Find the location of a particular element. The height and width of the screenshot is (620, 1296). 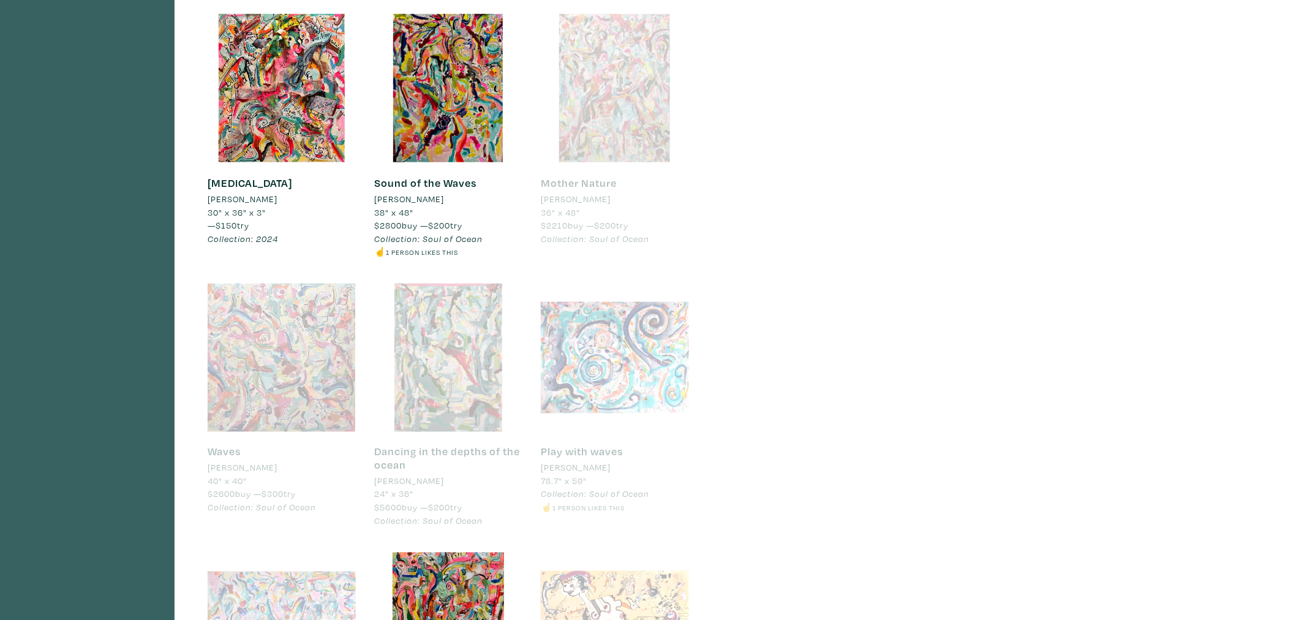

span: $2800 is located at coordinates (388, 225).